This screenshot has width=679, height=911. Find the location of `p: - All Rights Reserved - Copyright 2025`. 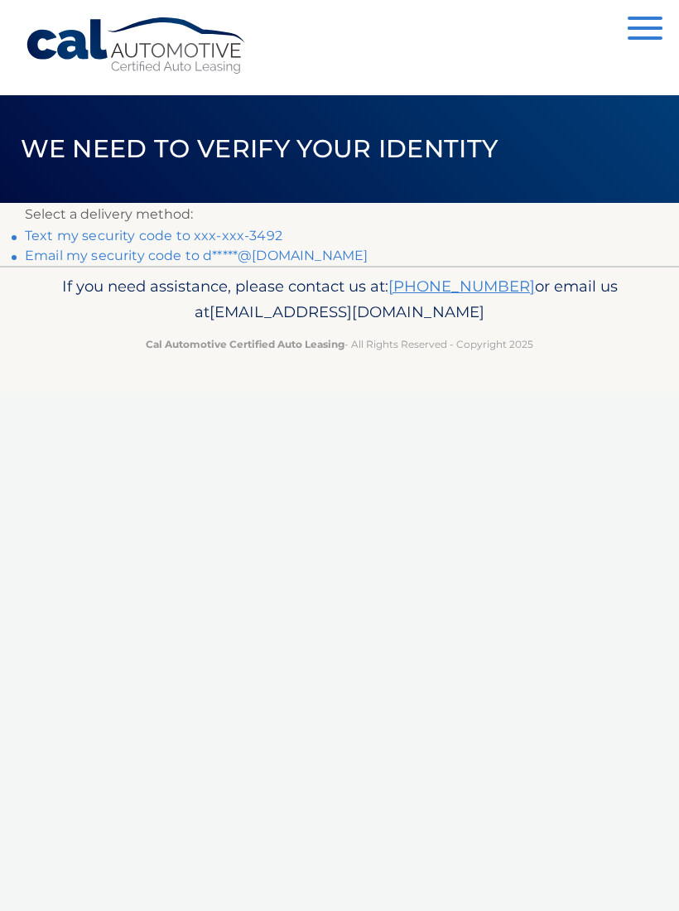

p: - All Rights Reserved - Copyright 2025 is located at coordinates (340, 344).